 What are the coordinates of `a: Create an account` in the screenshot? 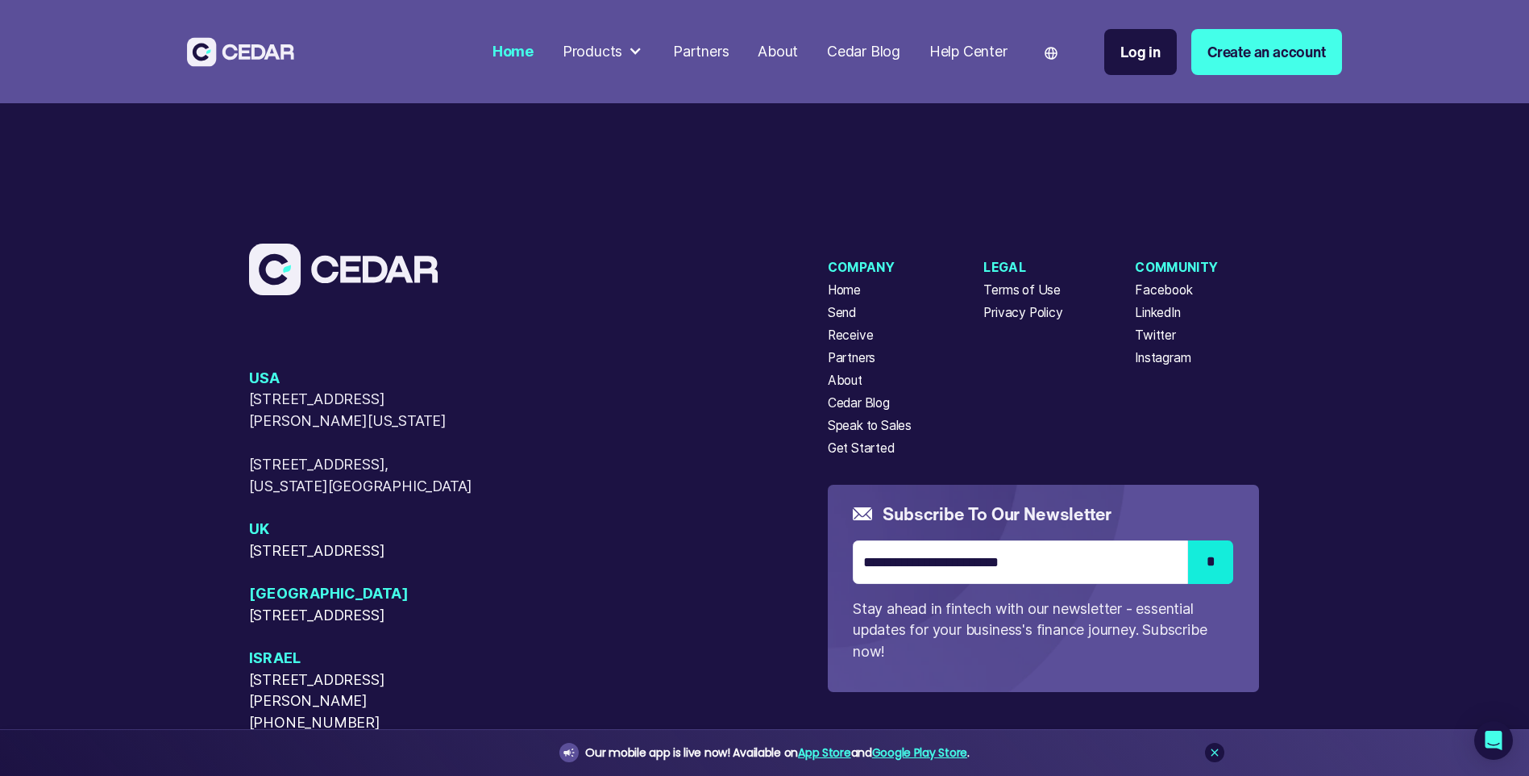 It's located at (1266, 52).